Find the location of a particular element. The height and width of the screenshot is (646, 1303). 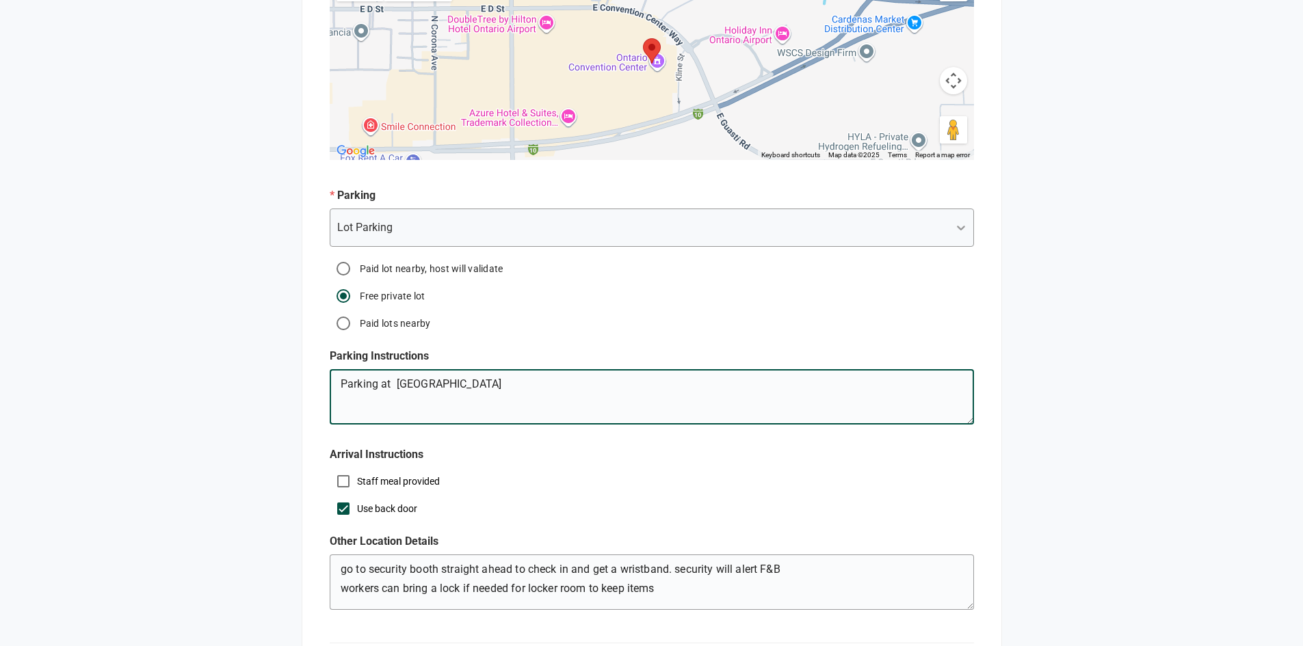

label: Paid lot nearby, host will validate is located at coordinates (430, 269).